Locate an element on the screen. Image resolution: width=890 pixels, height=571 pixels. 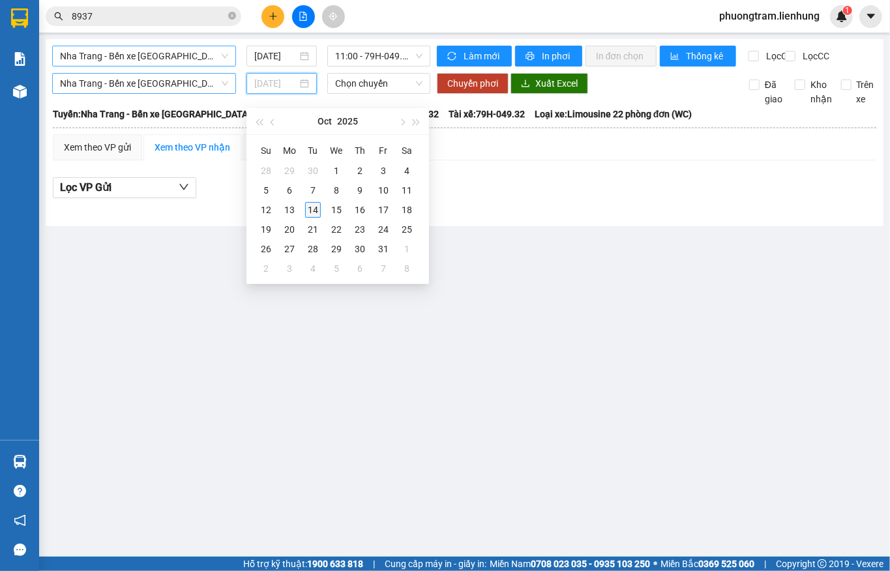
div: 4 is located at coordinates (407, 171).